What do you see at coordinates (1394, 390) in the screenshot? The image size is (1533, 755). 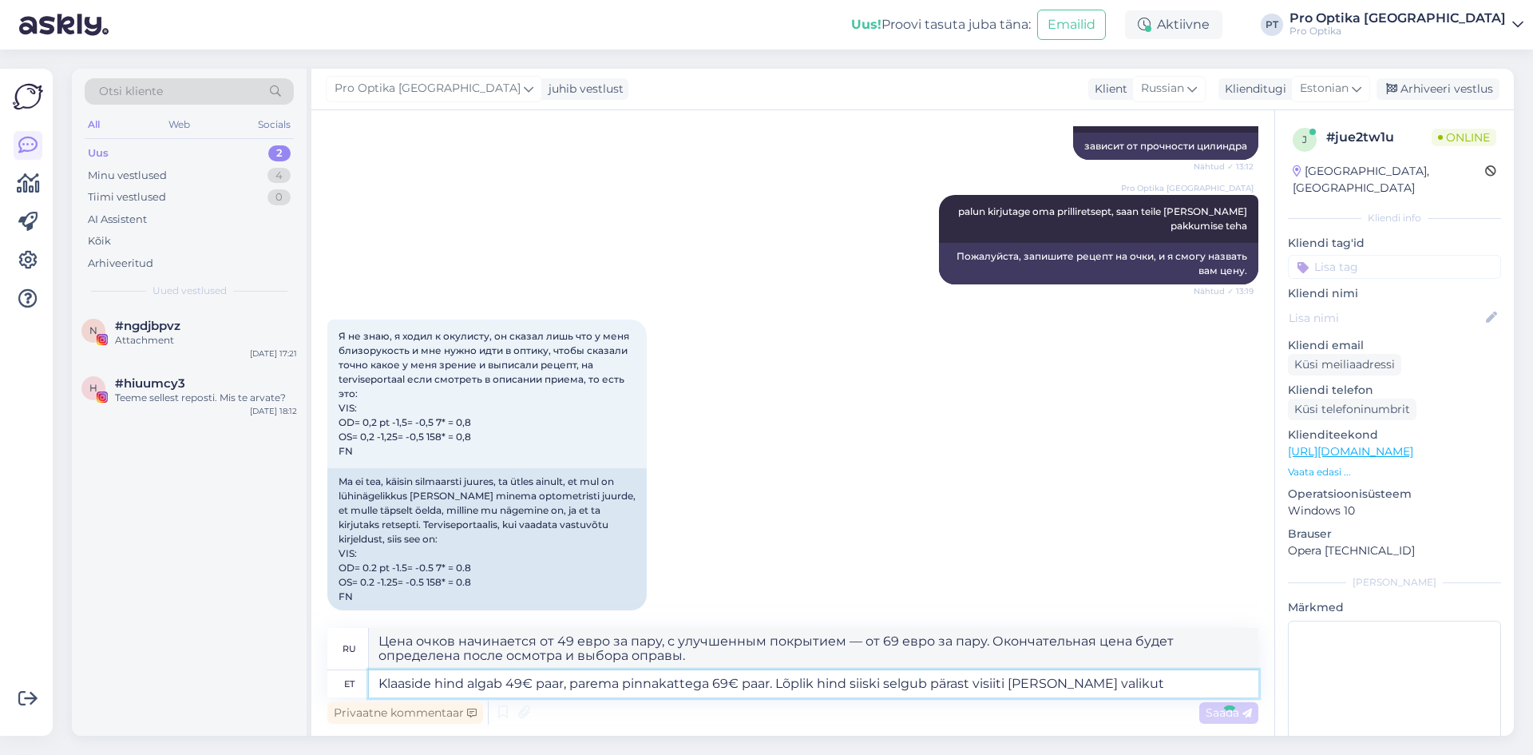 I see `p: Kliendi telefon` at bounding box center [1394, 390].